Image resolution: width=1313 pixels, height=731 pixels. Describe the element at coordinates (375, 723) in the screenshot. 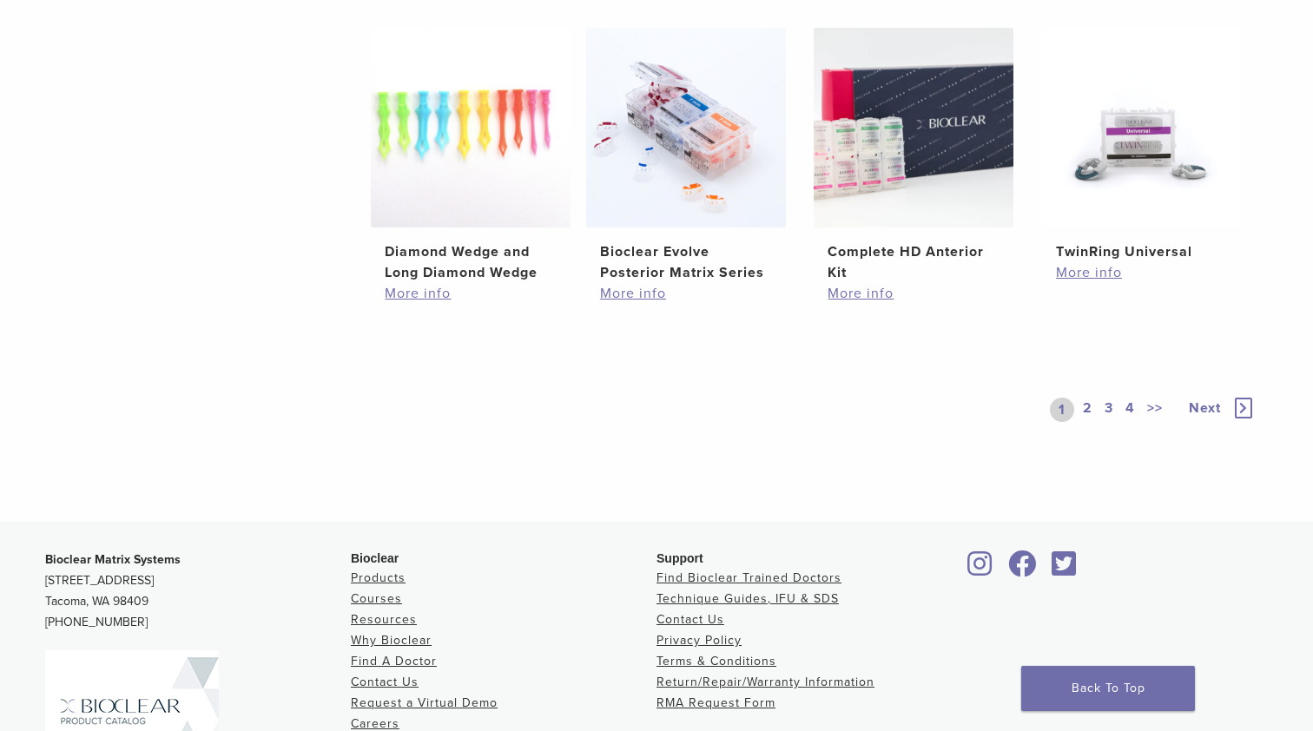

I see `a: Careers` at that location.